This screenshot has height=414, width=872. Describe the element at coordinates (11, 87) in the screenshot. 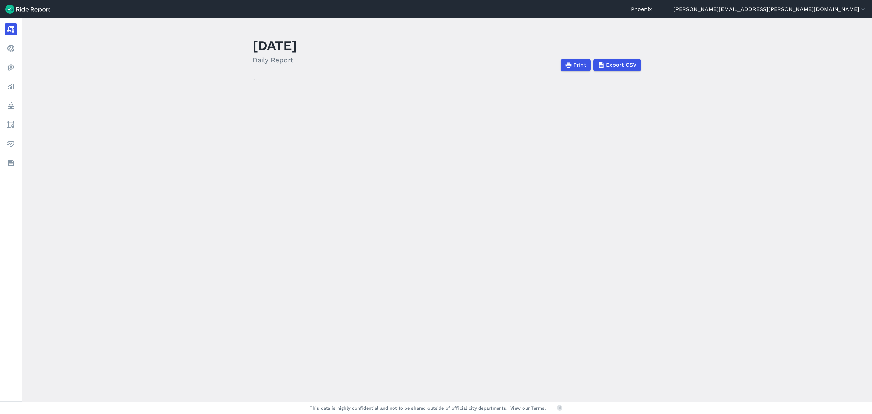

I see `a: Analyze` at that location.